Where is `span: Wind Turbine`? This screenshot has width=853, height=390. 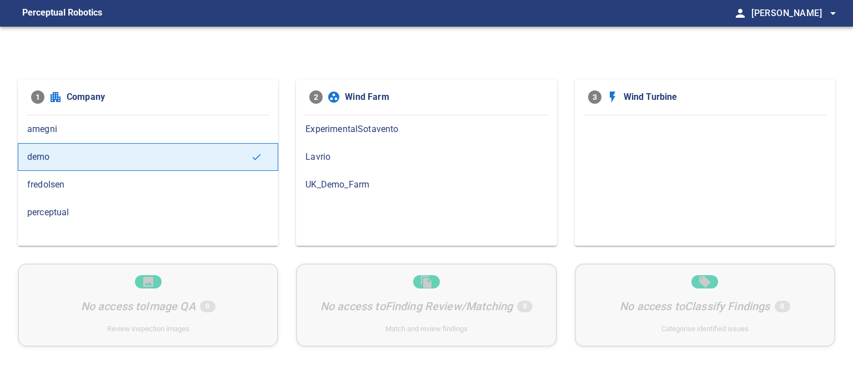
span: Wind Turbine is located at coordinates (722, 97).